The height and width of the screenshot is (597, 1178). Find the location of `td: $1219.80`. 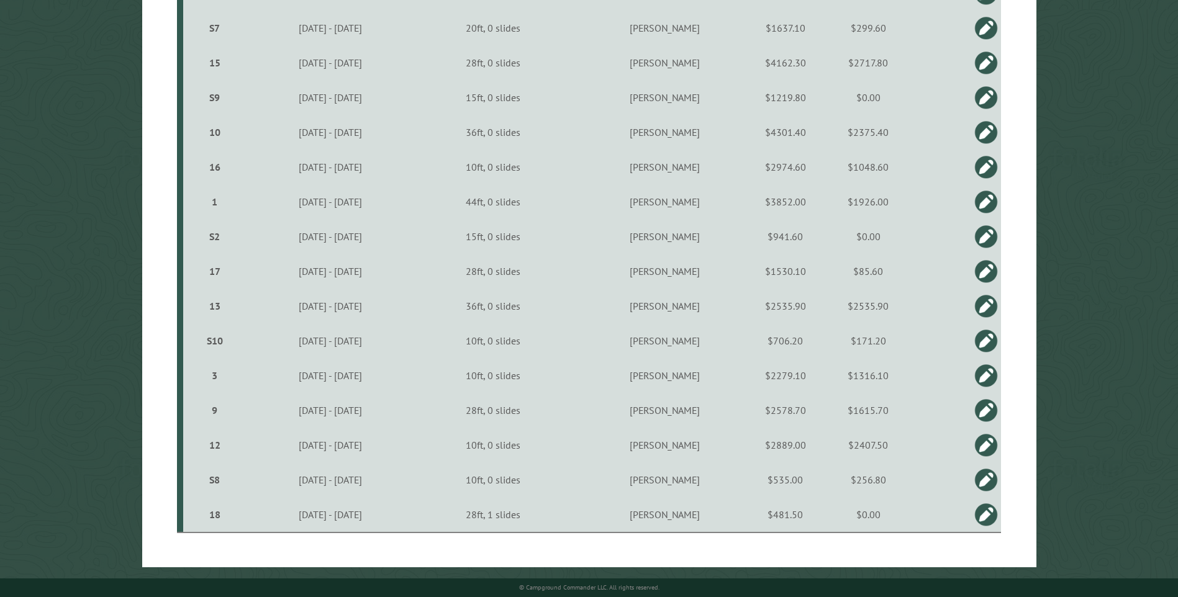

td: $1219.80 is located at coordinates (785, 97).